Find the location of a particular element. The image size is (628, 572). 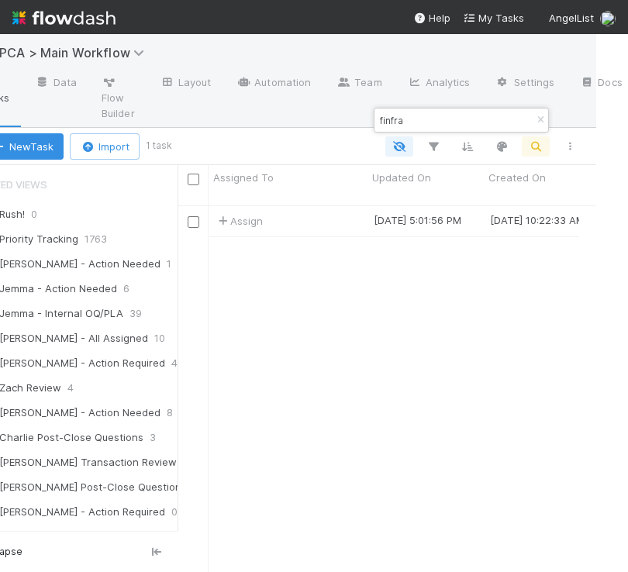

a: Analytics is located at coordinates (439, 84).